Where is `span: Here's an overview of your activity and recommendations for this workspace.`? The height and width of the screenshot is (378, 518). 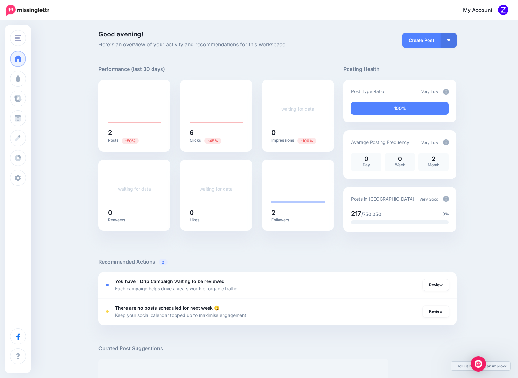 span: Here's an overview of your activity and recommendations for this workspace. is located at coordinates (216, 45).